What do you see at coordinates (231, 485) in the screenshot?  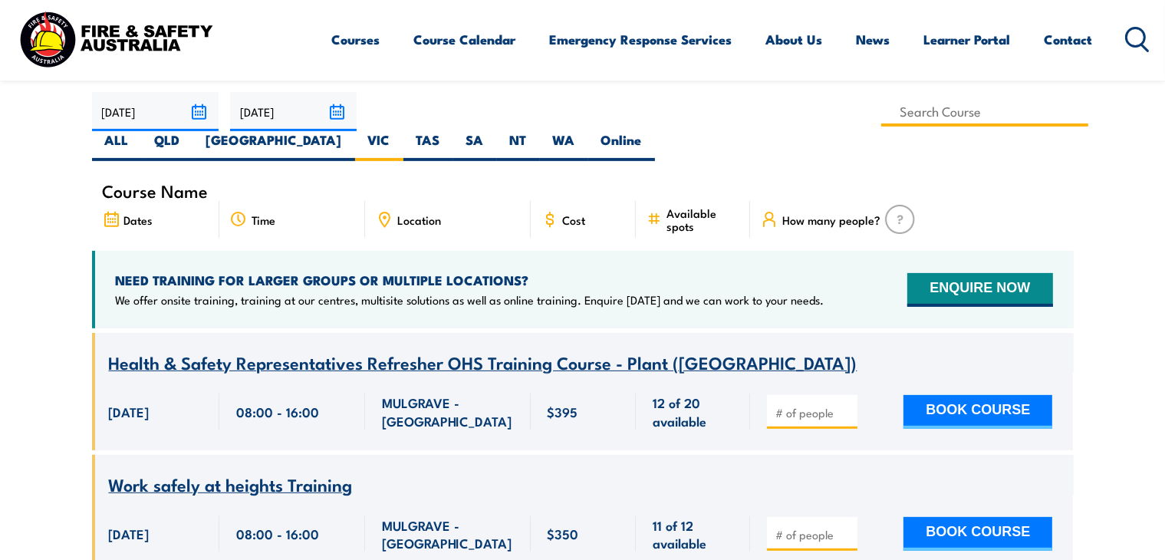 I see `a: Work safely at heights Training` at bounding box center [231, 485].